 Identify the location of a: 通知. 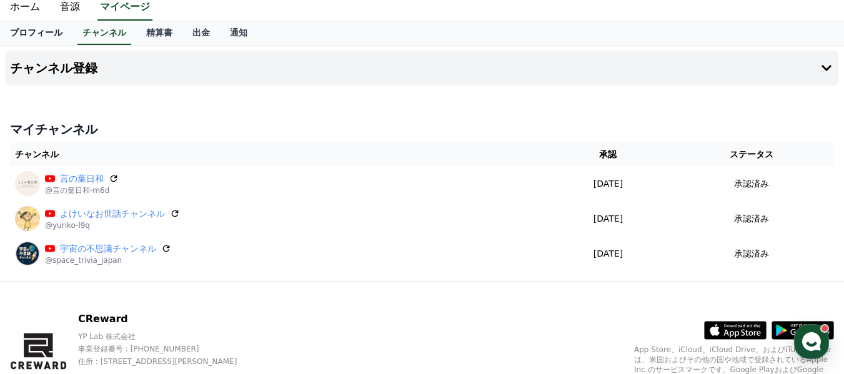
(239, 33).